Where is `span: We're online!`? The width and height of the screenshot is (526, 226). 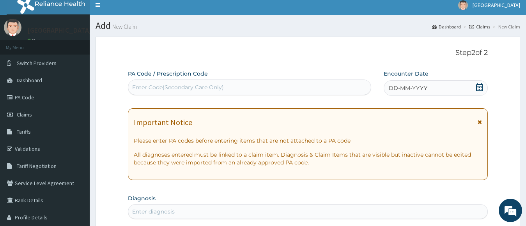 span: We're online! is located at coordinates (76, 104).